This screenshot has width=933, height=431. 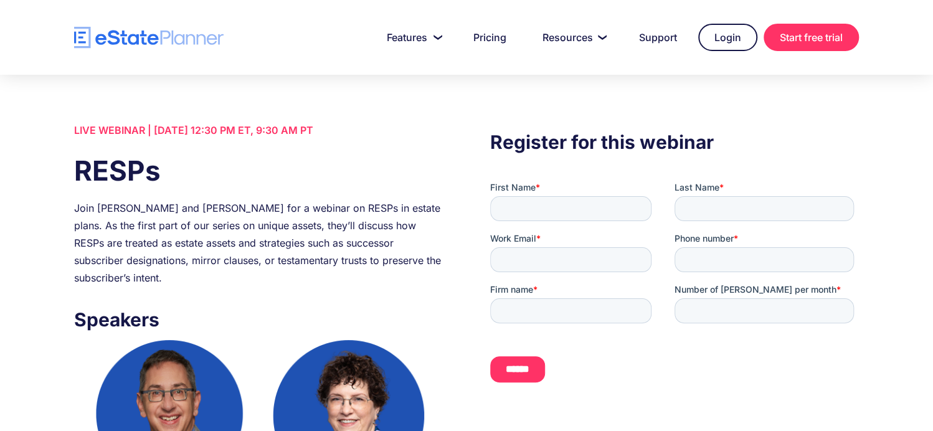 I want to click on a: Start free trial, so click(x=811, y=37).